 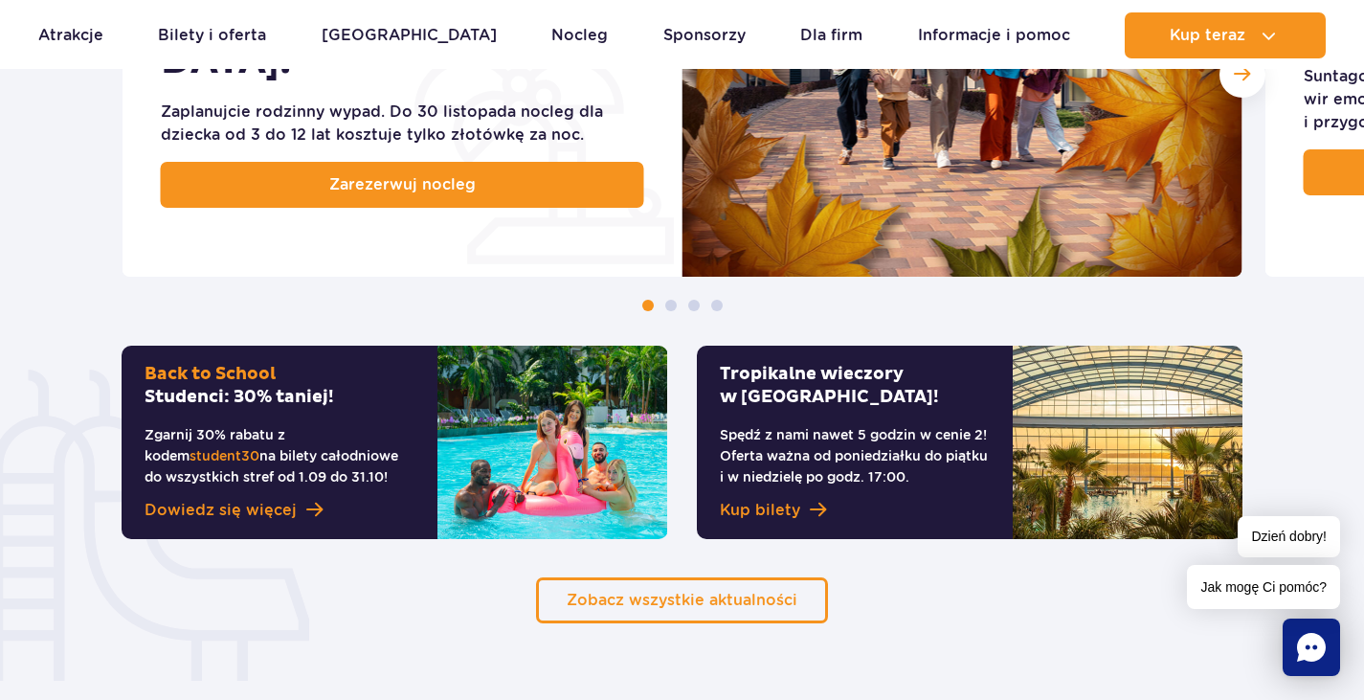 I want to click on div: Zaplanujcie rodzinny wypad. Do 30 listopada nocleg dla dziecka od 3 do 12 lat kosztuje tylko złot..., so click(x=402, y=124).